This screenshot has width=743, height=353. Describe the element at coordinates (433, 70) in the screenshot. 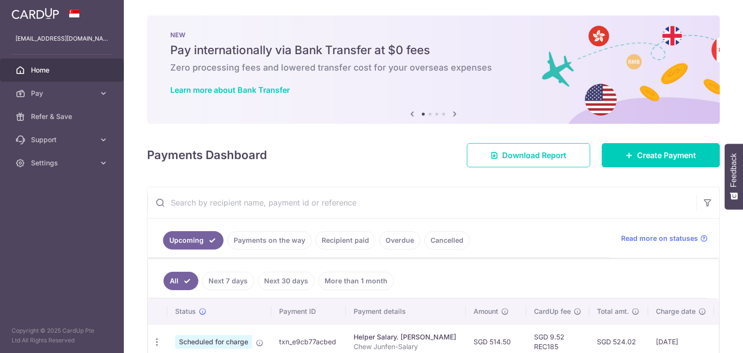

I see `img: Bank transfer banner` at that location.